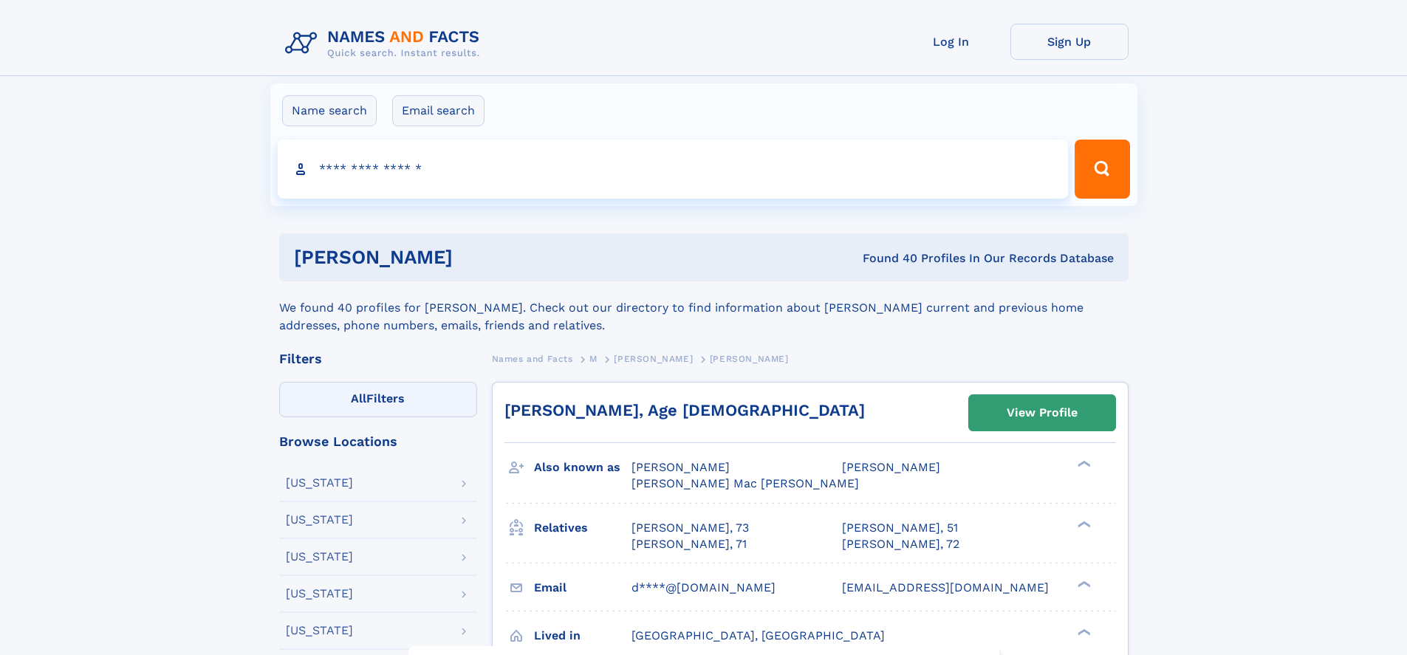  Describe the element at coordinates (673, 169) in the screenshot. I see `input: search input` at that location.